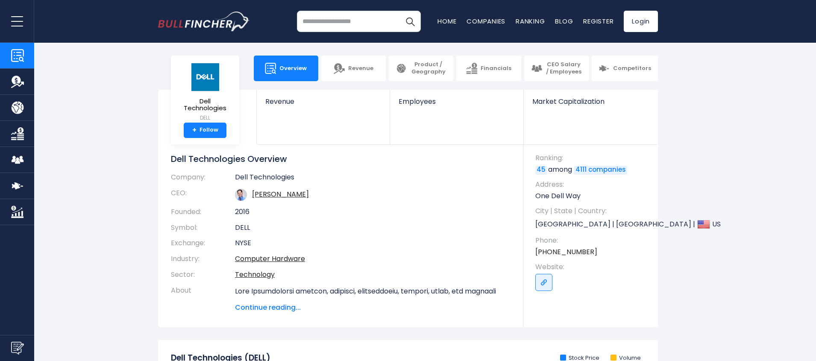  What do you see at coordinates (564, 21) in the screenshot?
I see `a: Blog` at bounding box center [564, 21].